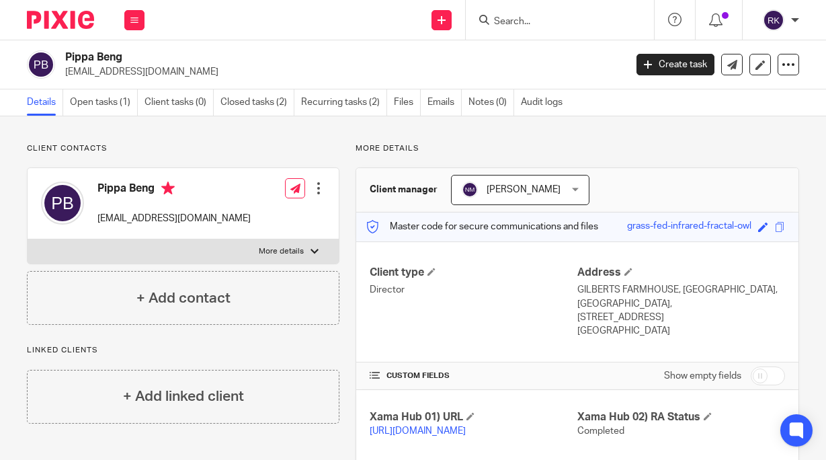  Describe the element at coordinates (183, 148) in the screenshot. I see `p: Client contacts` at that location.